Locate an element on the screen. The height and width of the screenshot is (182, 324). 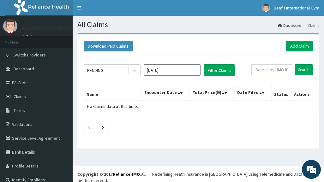
th: Actions is located at coordinates (302, 93).